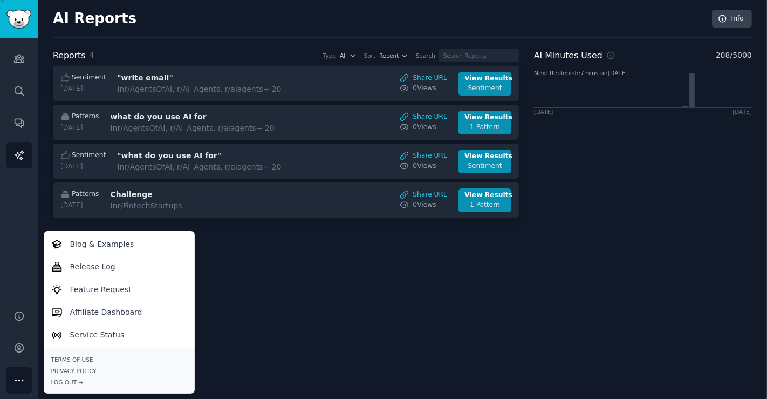 The image size is (767, 399). Describe the element at coordinates (201, 194) in the screenshot. I see `h3: Challenge` at that location.